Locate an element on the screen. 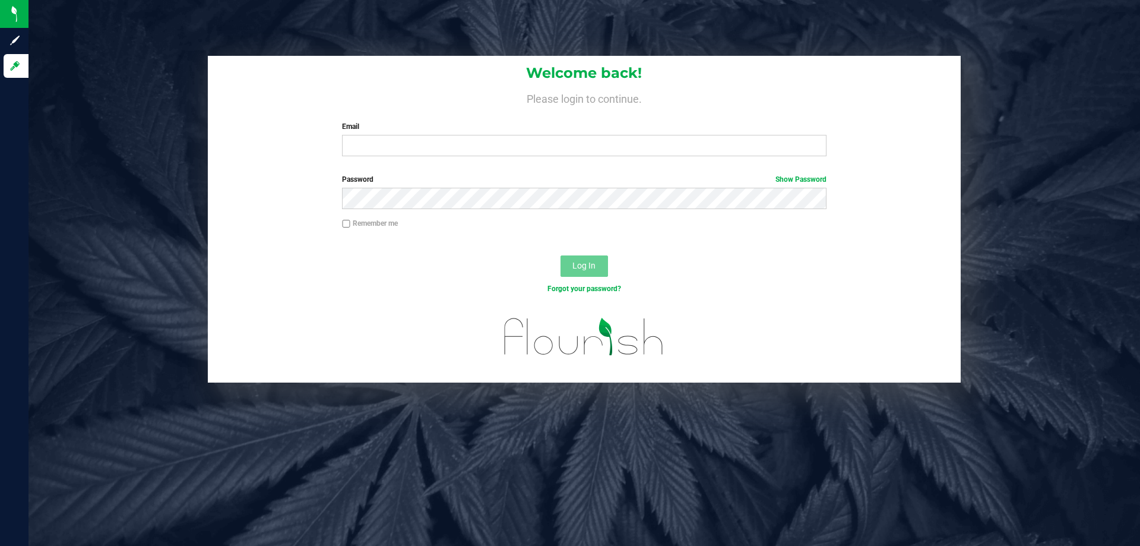  label: Remember me is located at coordinates (370, 223).